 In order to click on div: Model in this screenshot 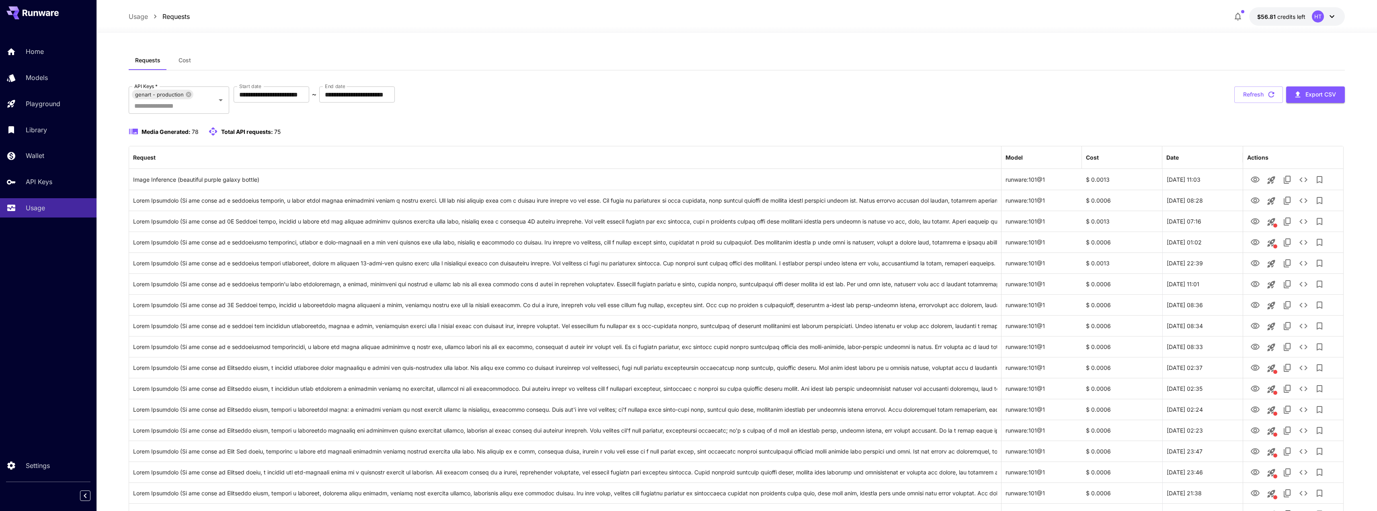, I will do `click(1014, 157)`.